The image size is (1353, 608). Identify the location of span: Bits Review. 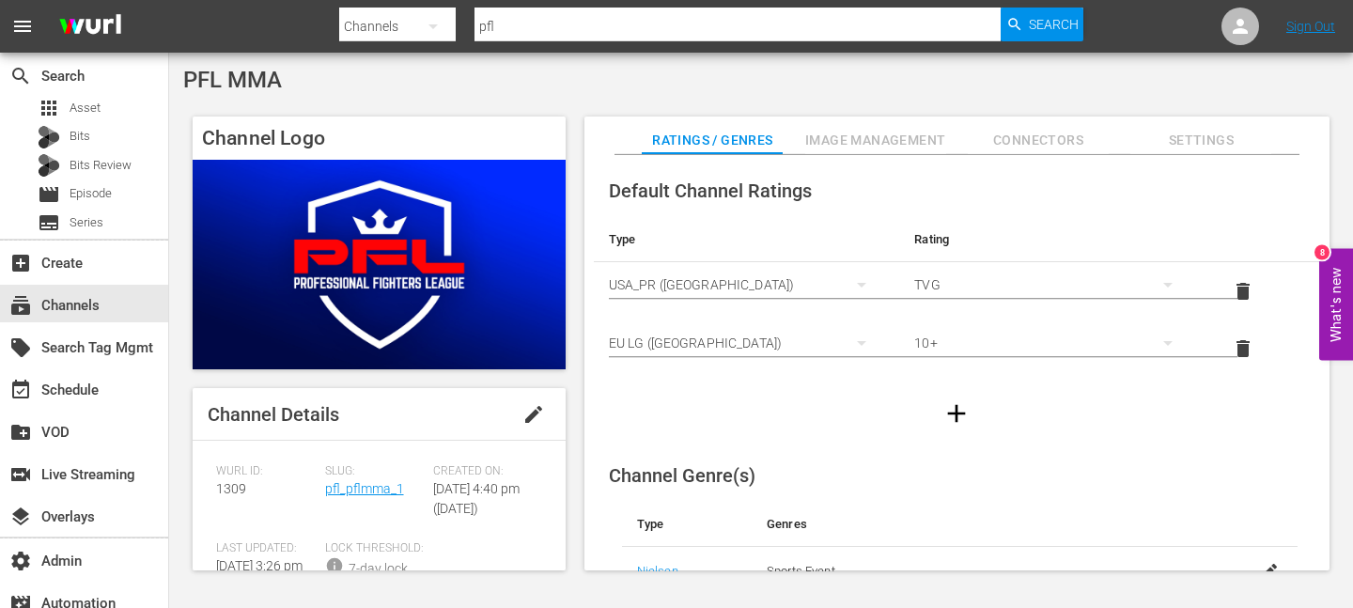
(101, 165).